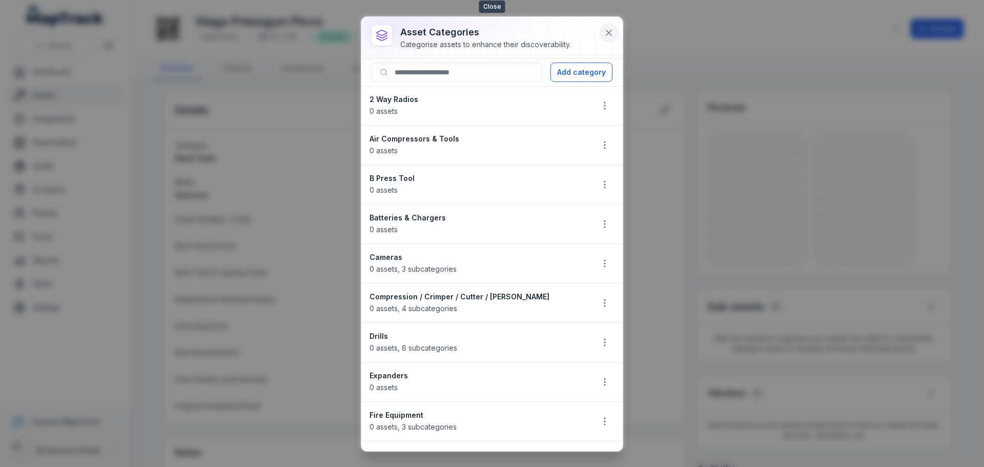 This screenshot has height=467, width=984. I want to click on strong: Expanders, so click(477, 376).